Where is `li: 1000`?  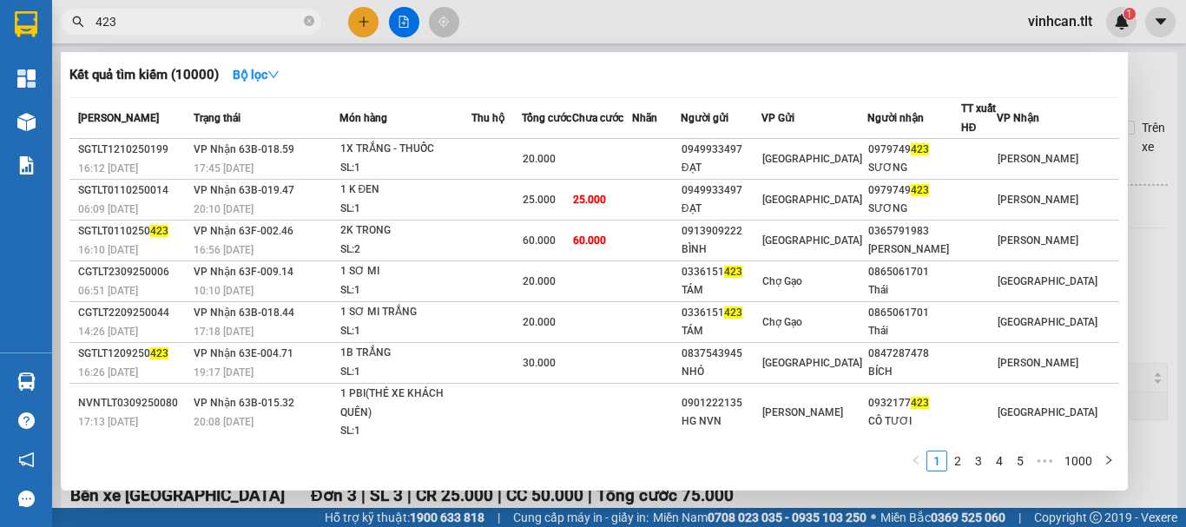 li: 1000 is located at coordinates (1078, 461).